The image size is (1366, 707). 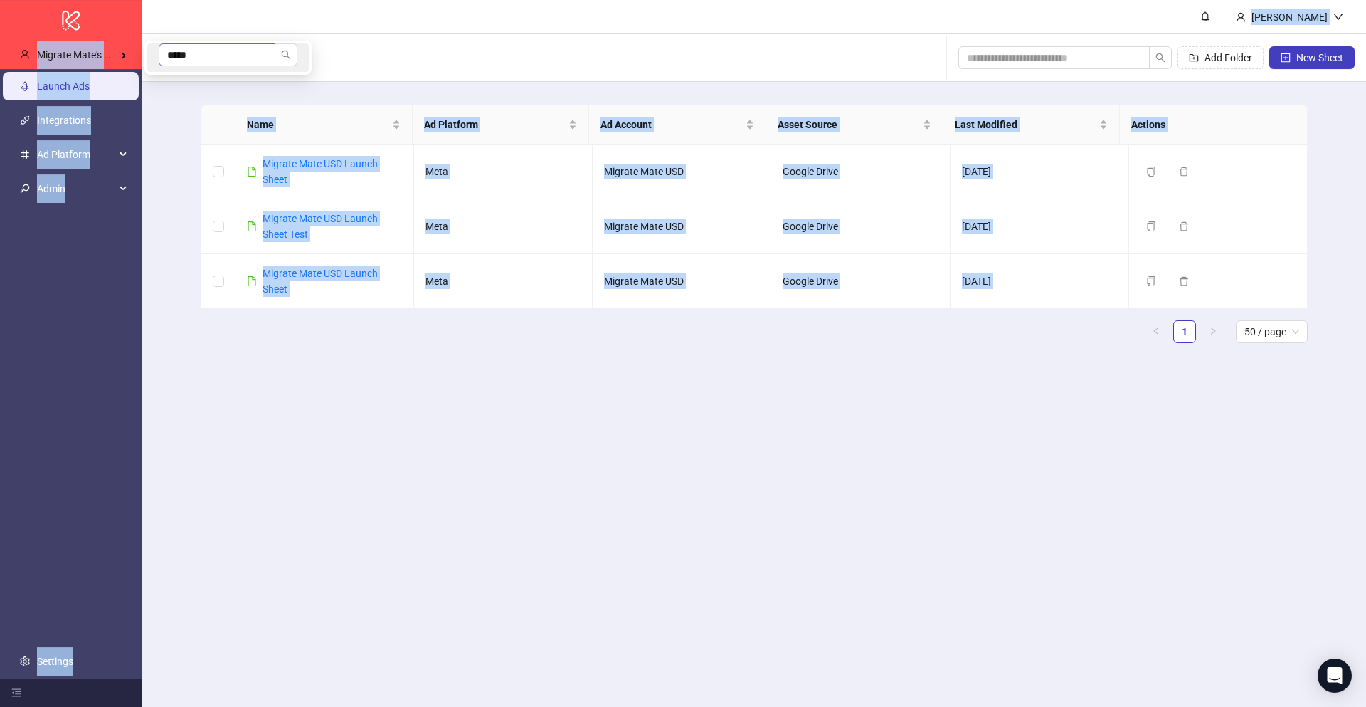 What do you see at coordinates (1032, 125) in the screenshot?
I see `th: Last Modified` at bounding box center [1032, 125].